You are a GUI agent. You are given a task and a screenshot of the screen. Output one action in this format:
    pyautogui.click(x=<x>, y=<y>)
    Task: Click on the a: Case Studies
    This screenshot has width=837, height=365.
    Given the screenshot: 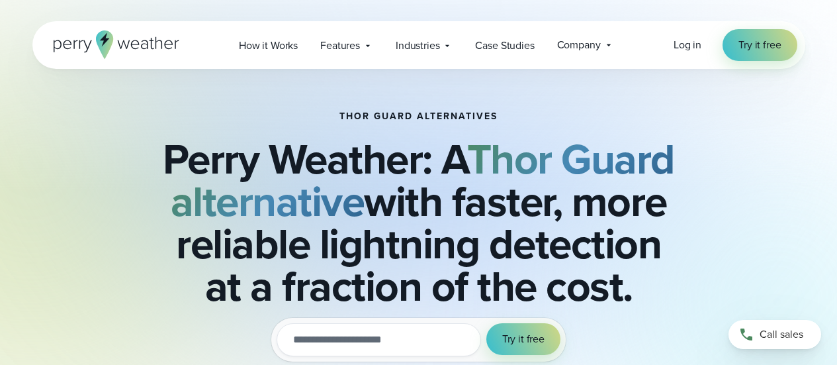 What is the action you would take?
    pyautogui.click(x=504, y=45)
    